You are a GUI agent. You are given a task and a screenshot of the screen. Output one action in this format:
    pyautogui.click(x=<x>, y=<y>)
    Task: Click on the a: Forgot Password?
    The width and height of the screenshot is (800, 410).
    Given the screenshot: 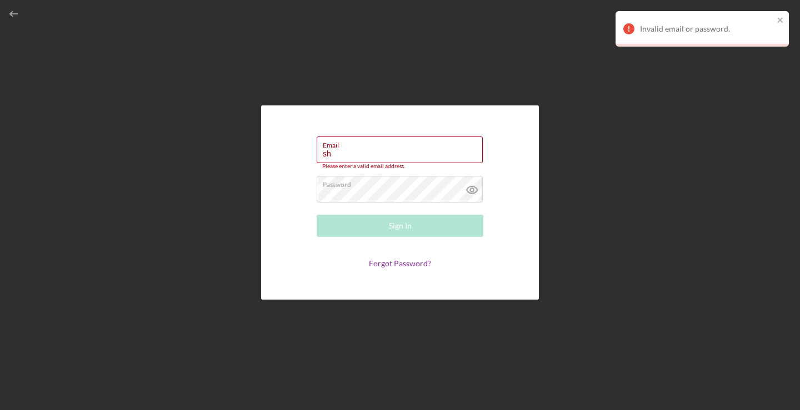 What is the action you would take?
    pyautogui.click(x=400, y=263)
    